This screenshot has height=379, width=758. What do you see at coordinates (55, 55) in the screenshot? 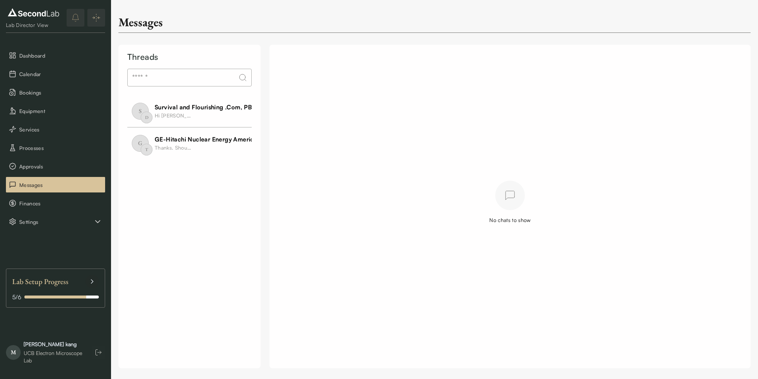
I see `button: Dashboard` at bounding box center [55, 55].